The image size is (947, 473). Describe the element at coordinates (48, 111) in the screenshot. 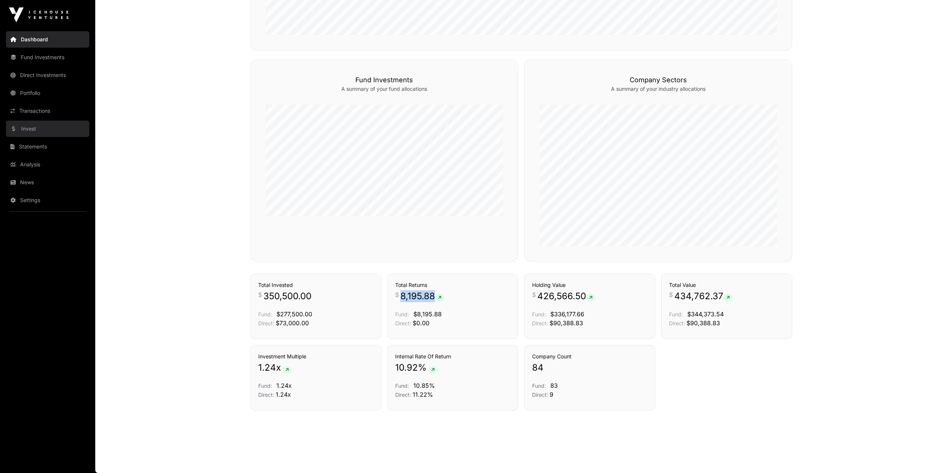

I see `a: Transactions` at that location.